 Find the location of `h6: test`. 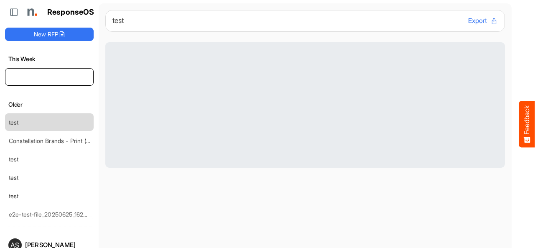

h6: test is located at coordinates (287, 20).